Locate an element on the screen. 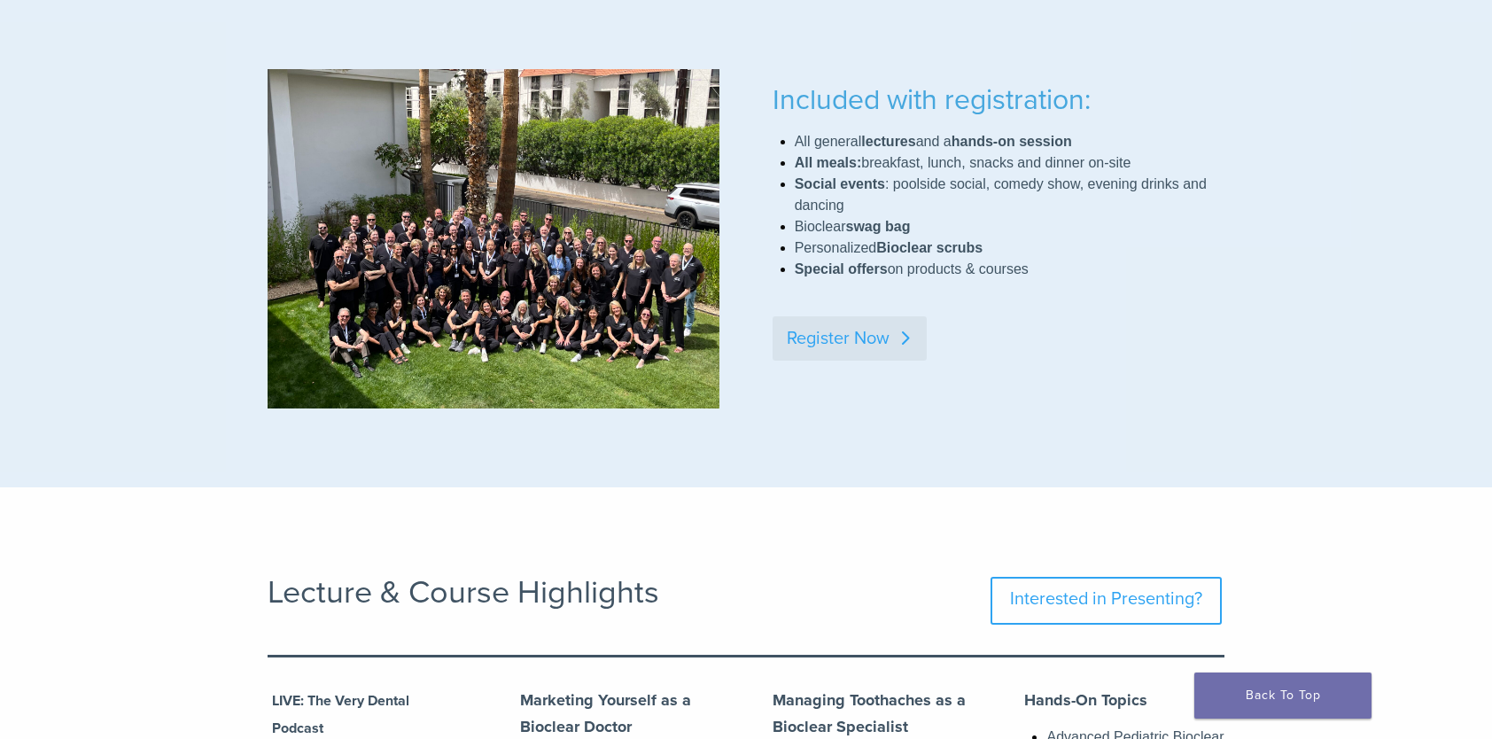 This screenshot has width=1492, height=739. b: LIVE: The Very Dental Podcast is located at coordinates (340, 714).